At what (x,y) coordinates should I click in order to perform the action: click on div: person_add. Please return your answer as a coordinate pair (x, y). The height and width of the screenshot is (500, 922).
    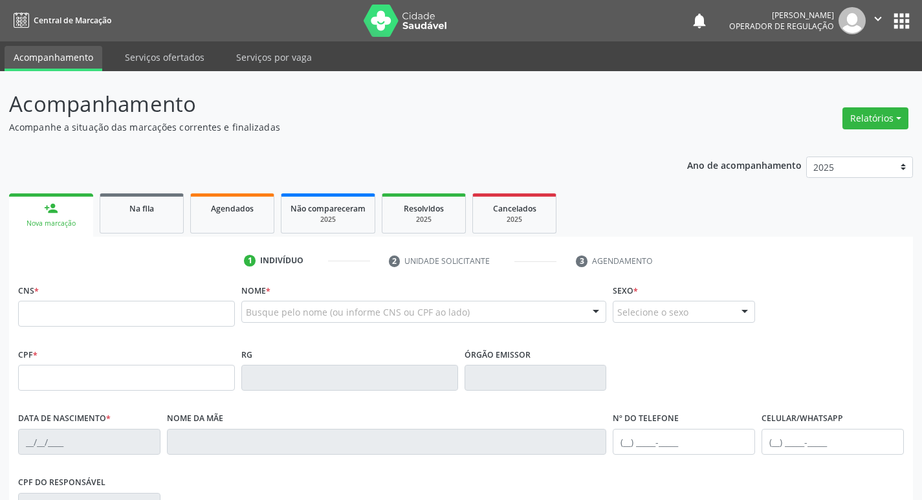
    Looking at the image, I should click on (51, 208).